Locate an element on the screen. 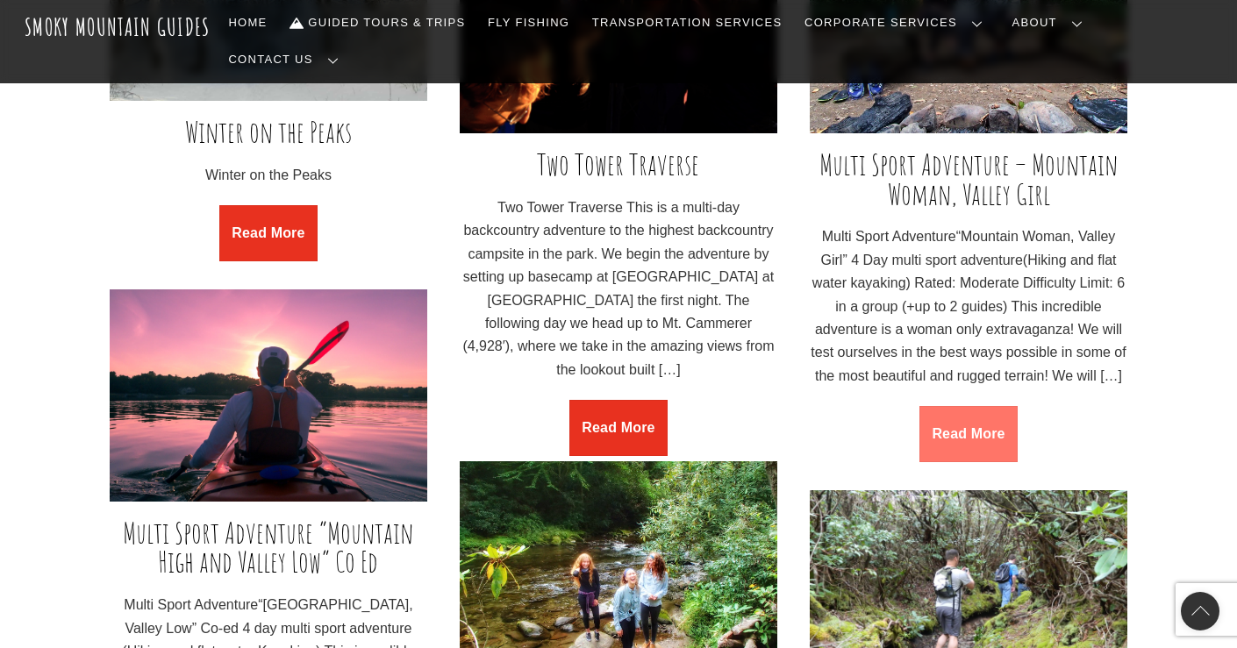 The image size is (1237, 648). a: Multi Sport Adventure – Mountain Woman, Valley Girl is located at coordinates (969, 179).